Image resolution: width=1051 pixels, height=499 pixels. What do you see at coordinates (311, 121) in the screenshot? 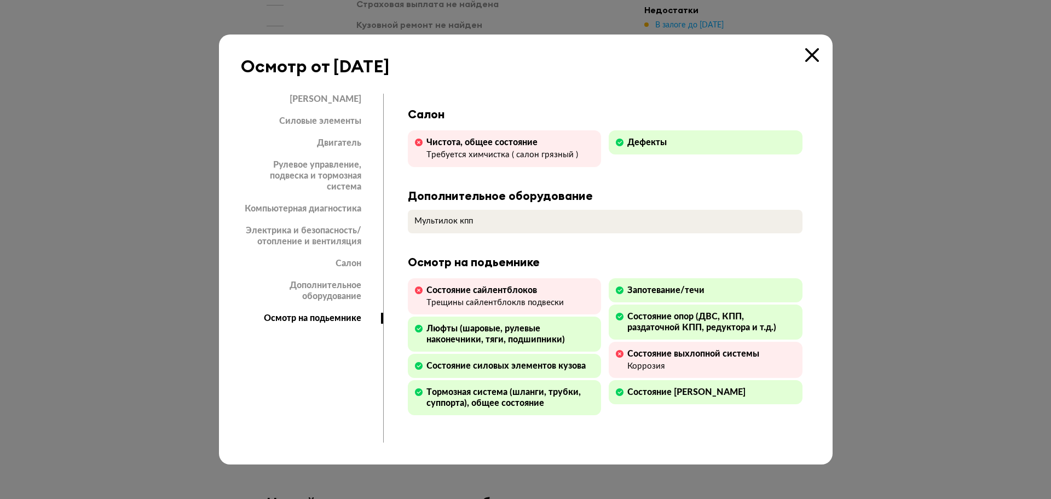
I see `div: Силовые элементы` at bounding box center [311, 121].